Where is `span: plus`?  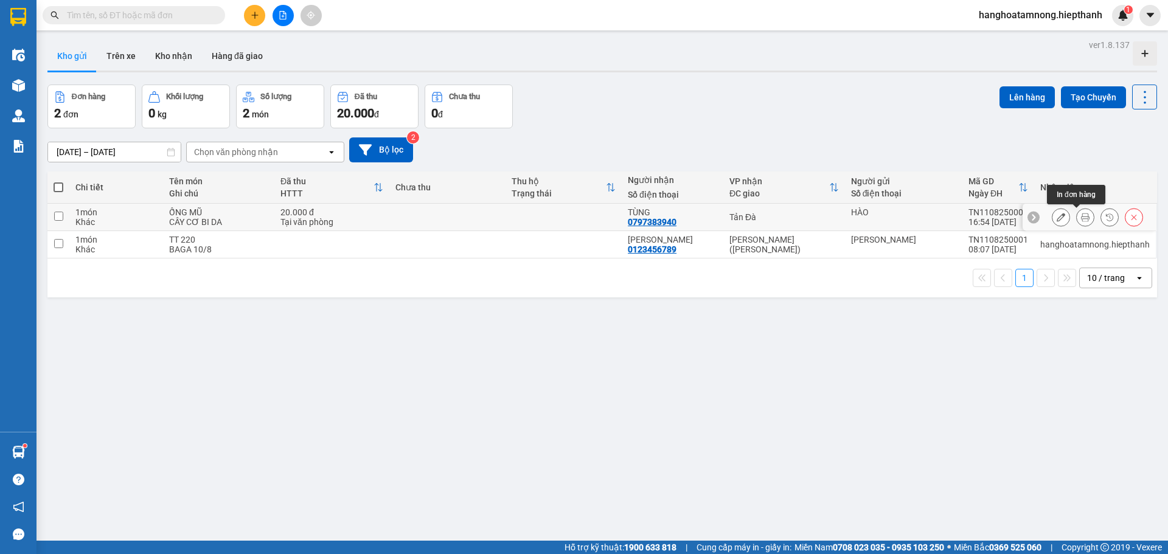
span: plus is located at coordinates (255, 15).